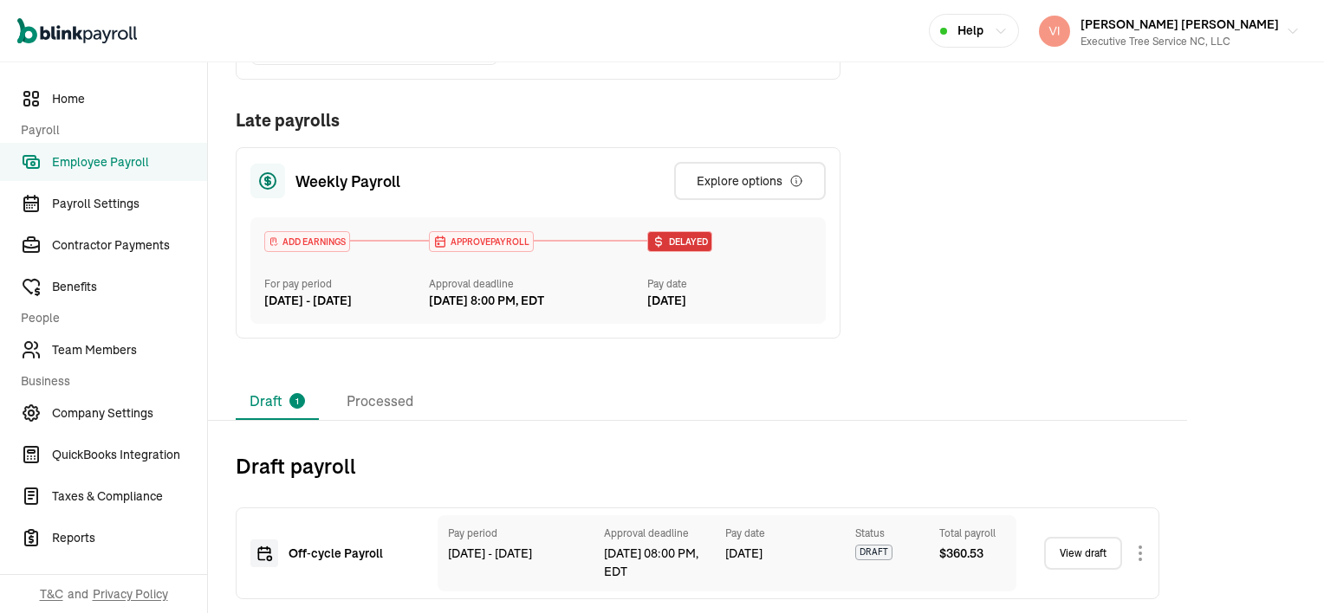  What do you see at coordinates (129, 455) in the screenshot?
I see `span: QuickBooks Integration` at bounding box center [129, 455].